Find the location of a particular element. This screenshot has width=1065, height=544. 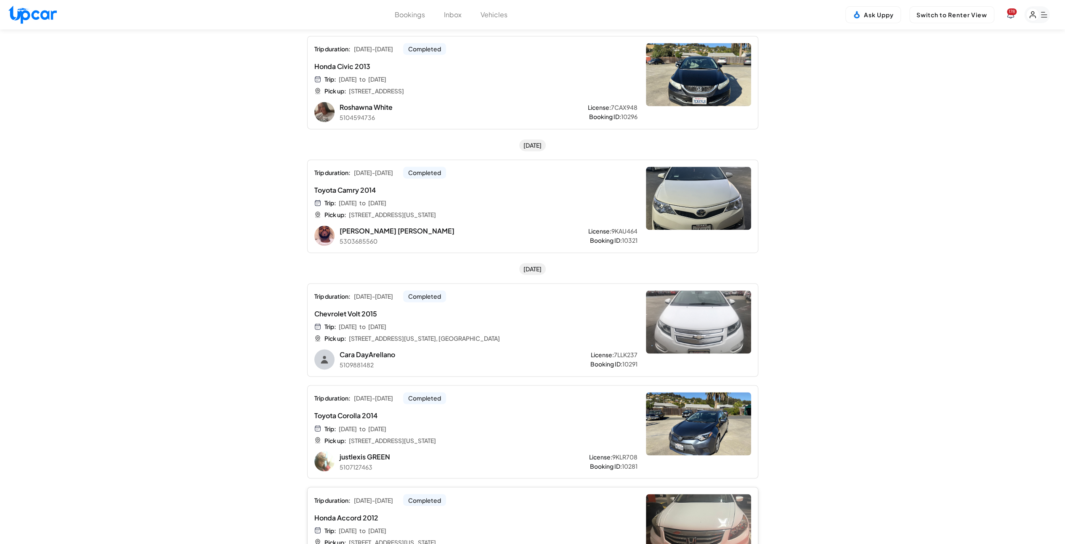

span: 10296 is located at coordinates (629, 117).